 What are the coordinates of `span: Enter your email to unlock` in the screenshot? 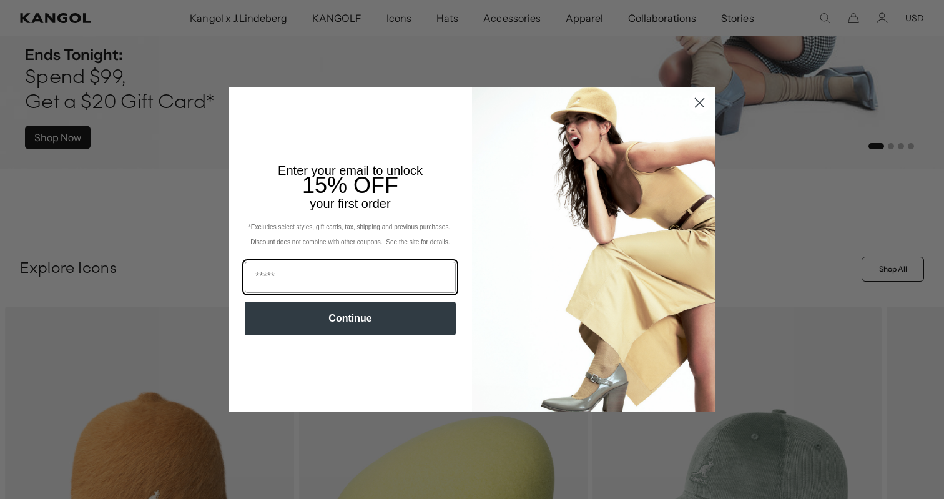 It's located at (350, 170).